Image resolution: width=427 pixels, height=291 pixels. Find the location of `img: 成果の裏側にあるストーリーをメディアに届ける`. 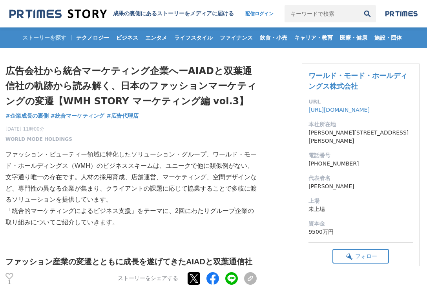

img: 成果の裏側にあるストーリーをメディアに届ける is located at coordinates (58, 14).